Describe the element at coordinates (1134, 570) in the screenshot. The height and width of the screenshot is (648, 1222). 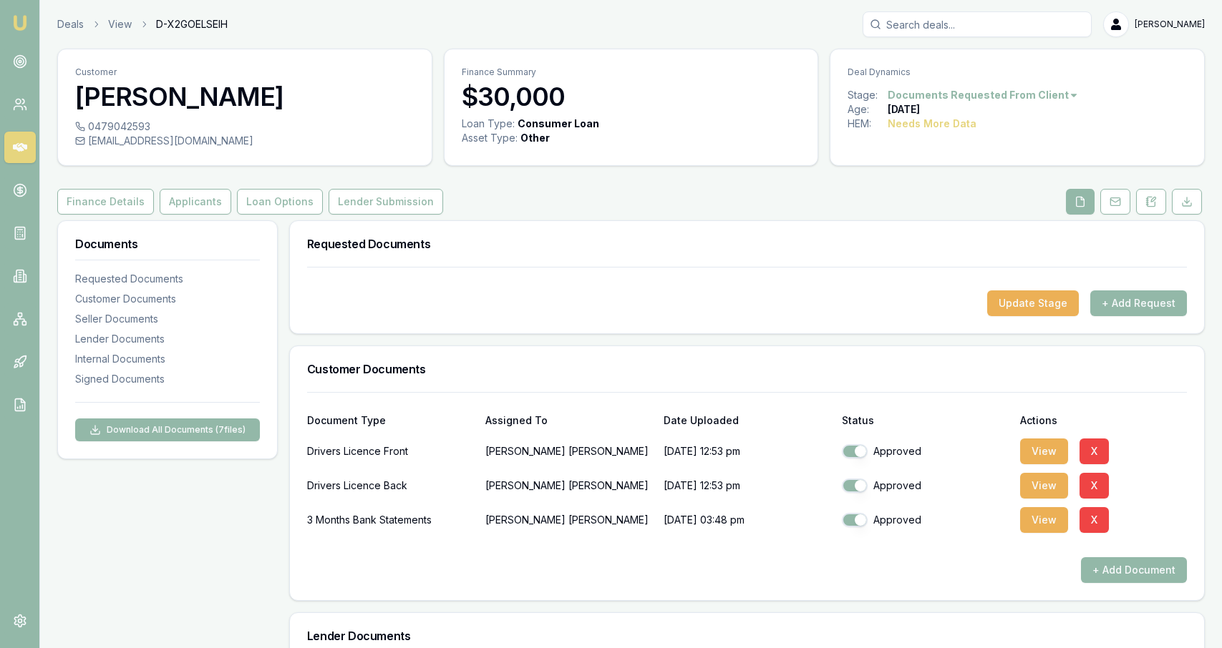
I see `button: + Add Document` at that location.